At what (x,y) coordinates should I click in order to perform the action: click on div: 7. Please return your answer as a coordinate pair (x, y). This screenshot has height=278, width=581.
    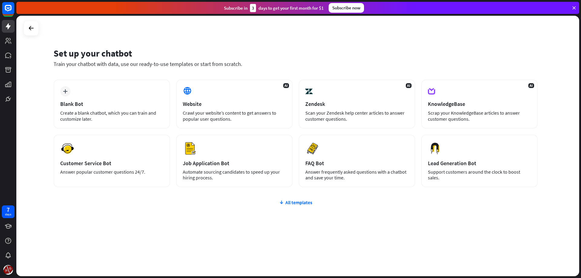
    Looking at the image, I should click on (8, 210).